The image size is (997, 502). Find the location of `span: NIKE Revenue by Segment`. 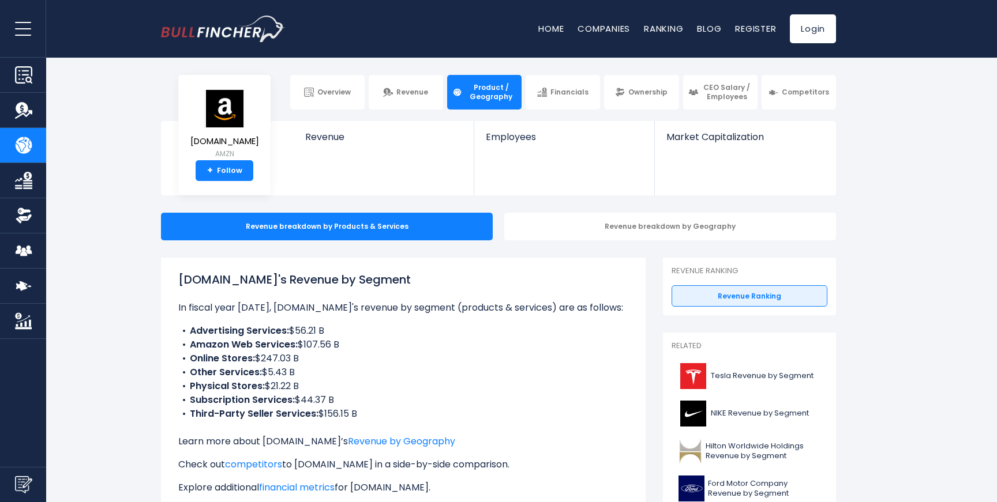

span: NIKE Revenue by Segment is located at coordinates (760, 414).